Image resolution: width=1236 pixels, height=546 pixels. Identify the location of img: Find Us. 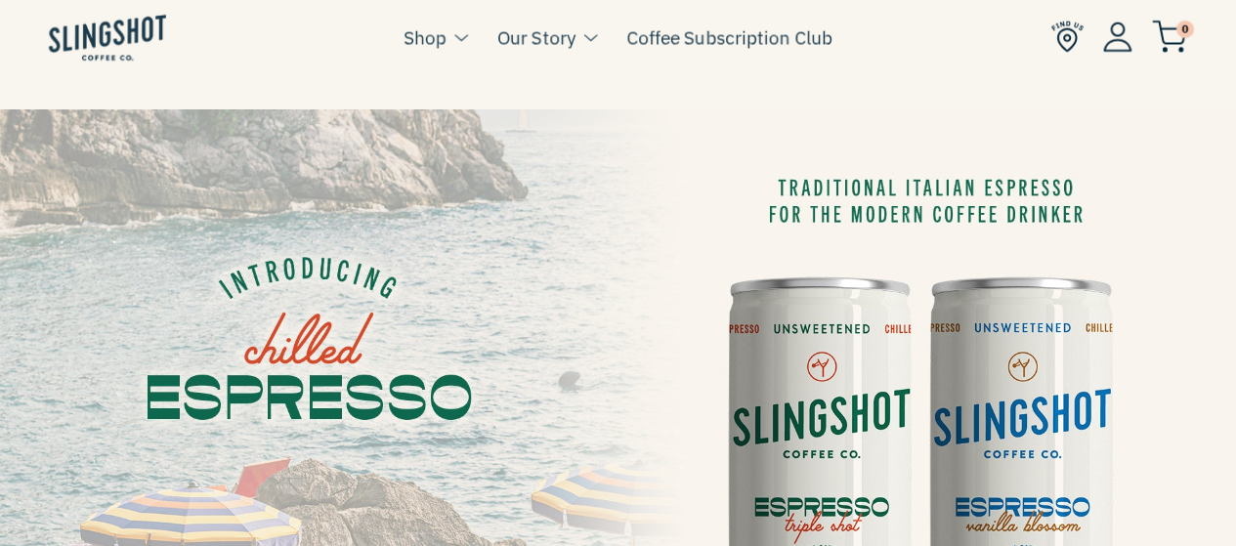
(1067, 36).